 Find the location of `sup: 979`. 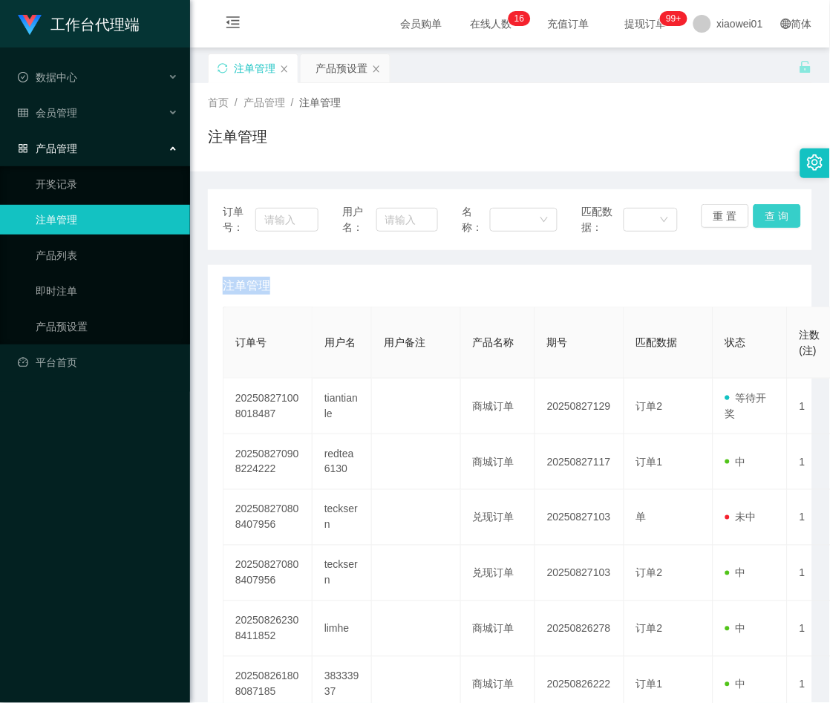

sup: 979 is located at coordinates (674, 19).